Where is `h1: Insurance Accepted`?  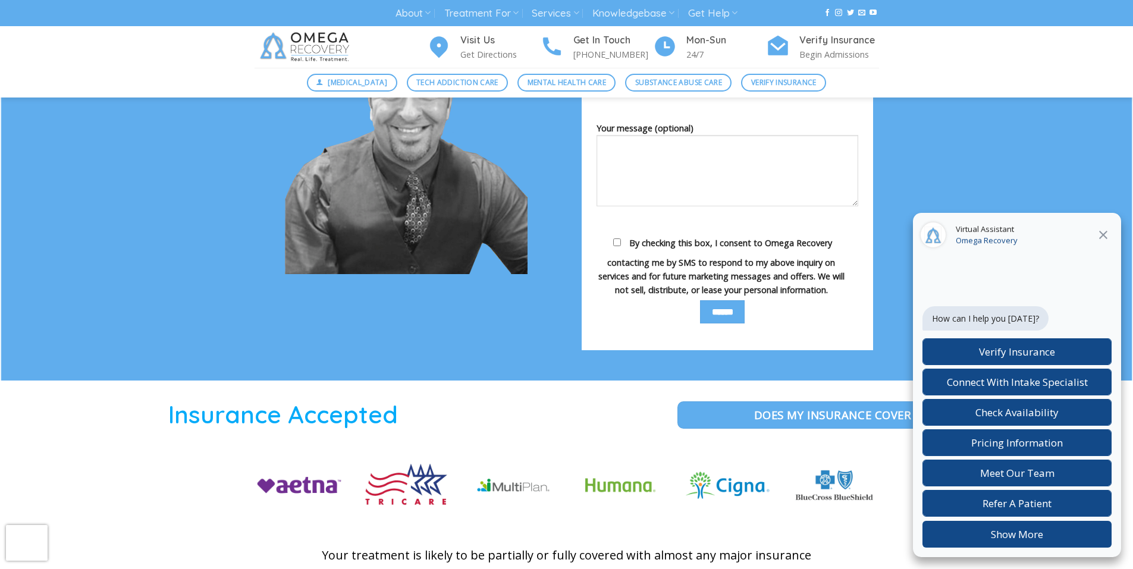 h1: Insurance Accepted is located at coordinates (283, 414).